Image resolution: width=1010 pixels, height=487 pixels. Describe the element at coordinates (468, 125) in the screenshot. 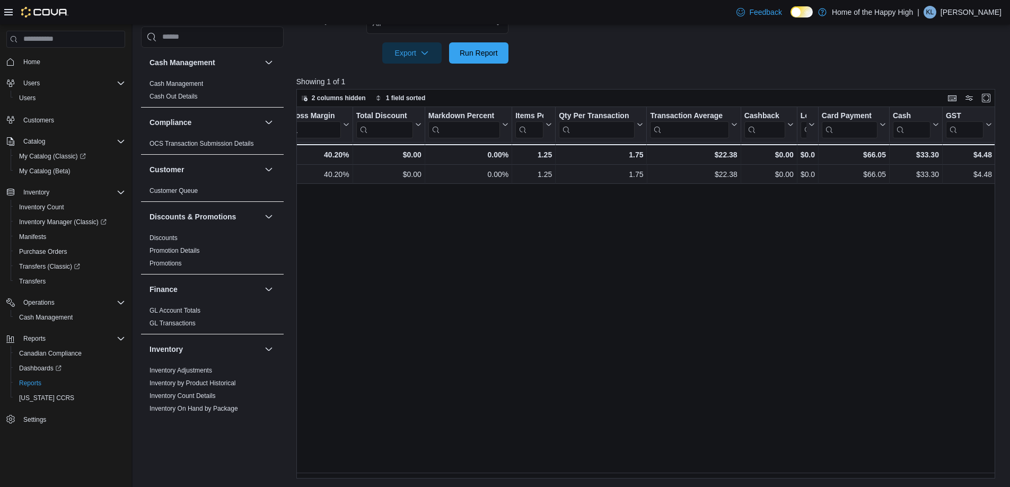

I see `button: Markdown Percent` at that location.